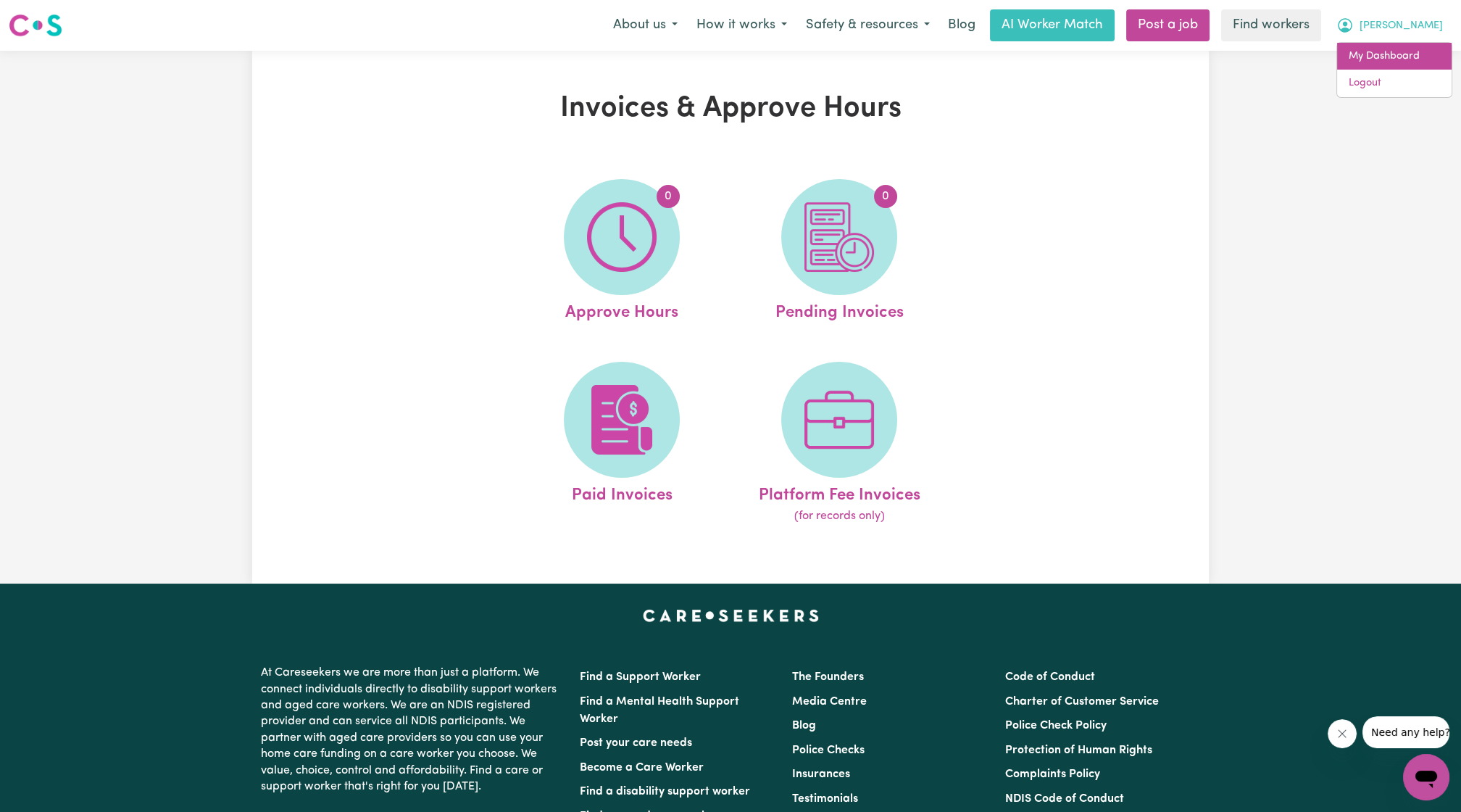  What do you see at coordinates (838, 493) in the screenshot?
I see `span: Platform Fee Invoices` at bounding box center [838, 493].